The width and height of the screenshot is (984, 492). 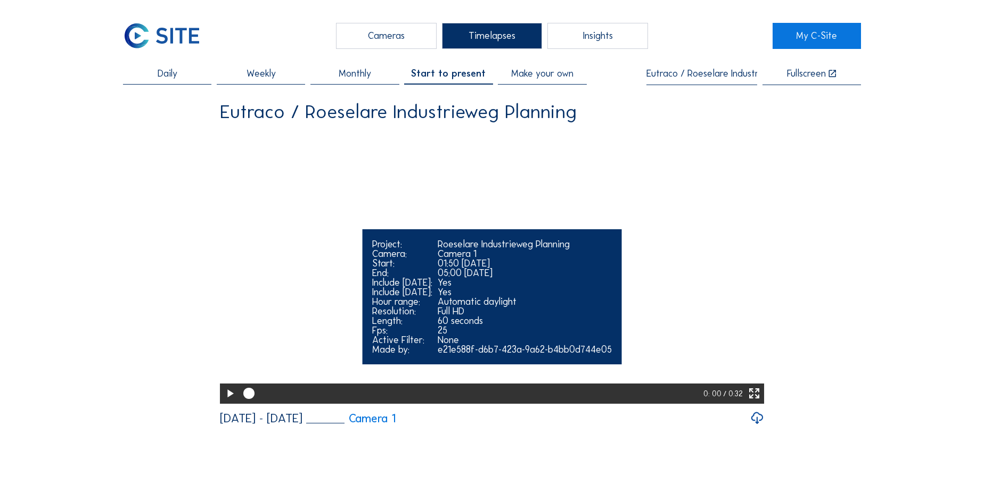 What do you see at coordinates (524, 331) in the screenshot?
I see `div: 25` at bounding box center [524, 331].